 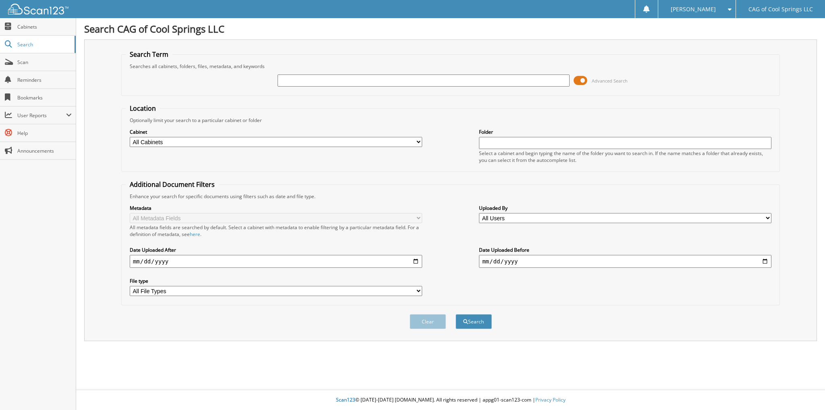 I want to click on button: Clear, so click(x=428, y=321).